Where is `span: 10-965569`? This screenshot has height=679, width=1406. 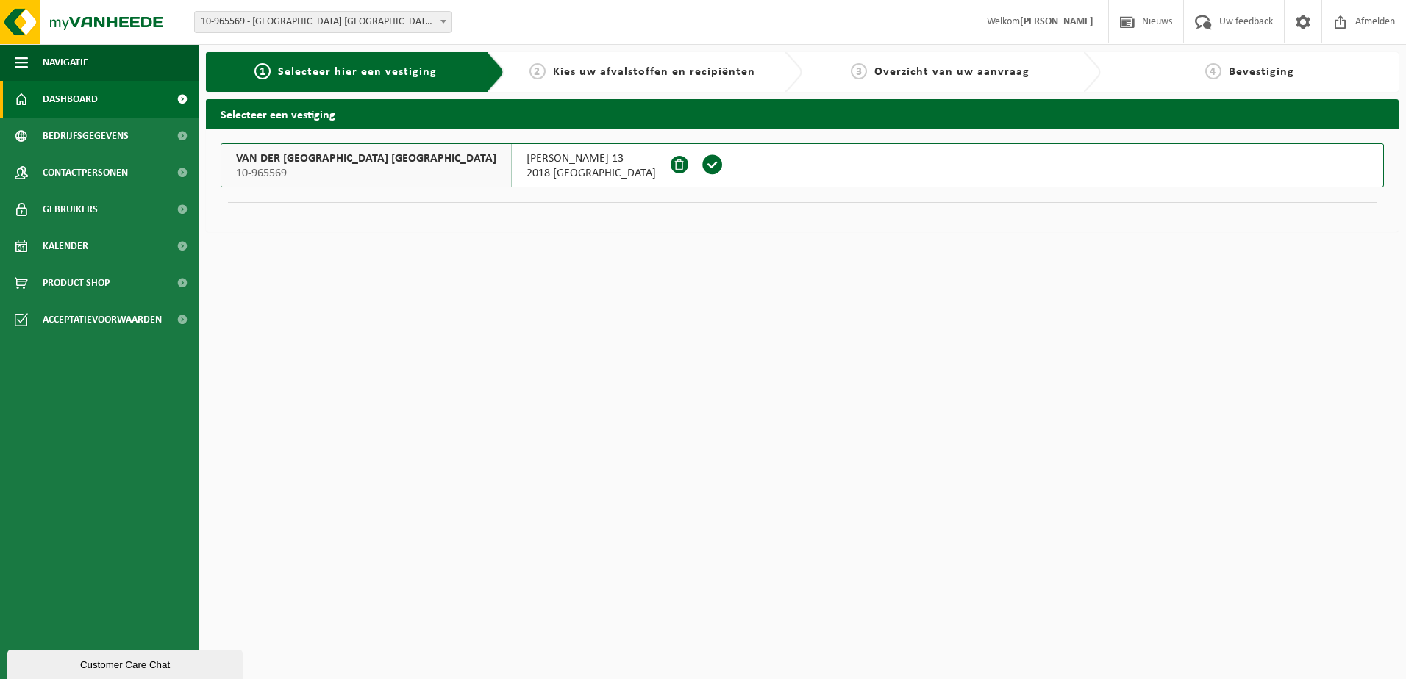
span: 10-965569 is located at coordinates (366, 174).